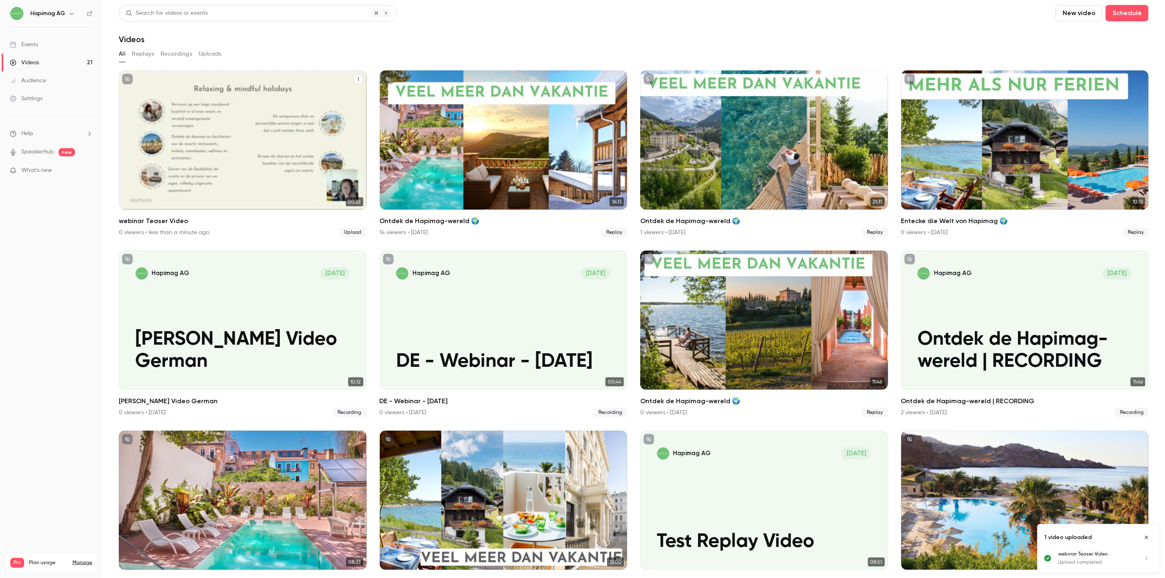  Describe the element at coordinates (1025, 334) in the screenshot. I see `li: Ontdek de Hapimag-wereld | RECORDING` at that location.